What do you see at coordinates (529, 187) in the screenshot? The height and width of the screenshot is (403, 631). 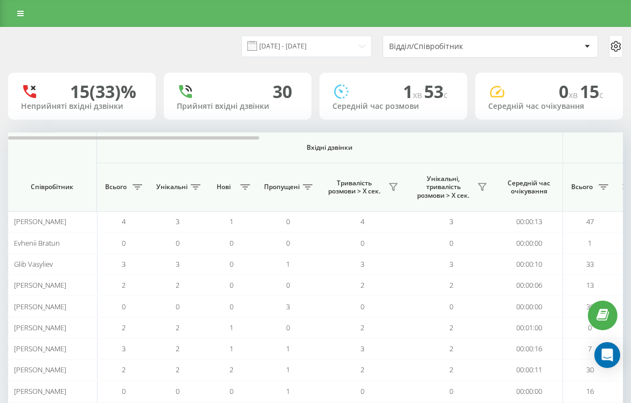 I see `span: Середній час очікування` at bounding box center [529, 187].